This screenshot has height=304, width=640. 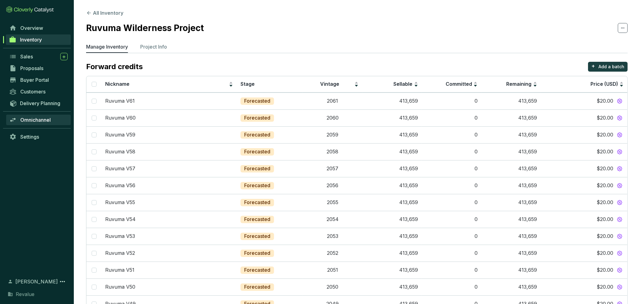 What do you see at coordinates (333, 236) in the screenshot?
I see `td: 2053` at bounding box center [333, 236].